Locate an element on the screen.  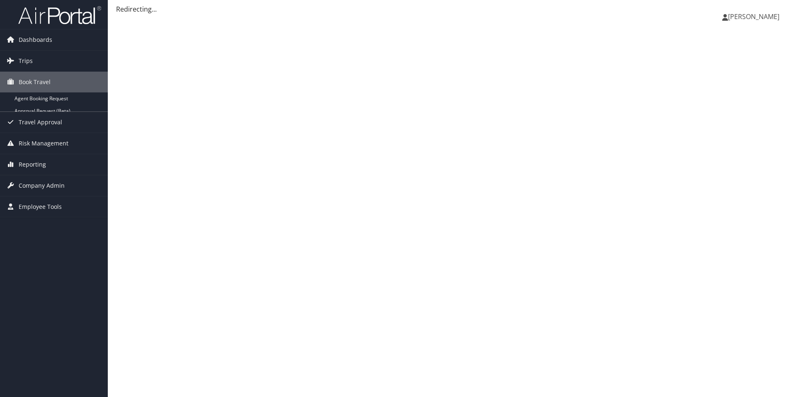
span: Reporting is located at coordinates (32, 165).